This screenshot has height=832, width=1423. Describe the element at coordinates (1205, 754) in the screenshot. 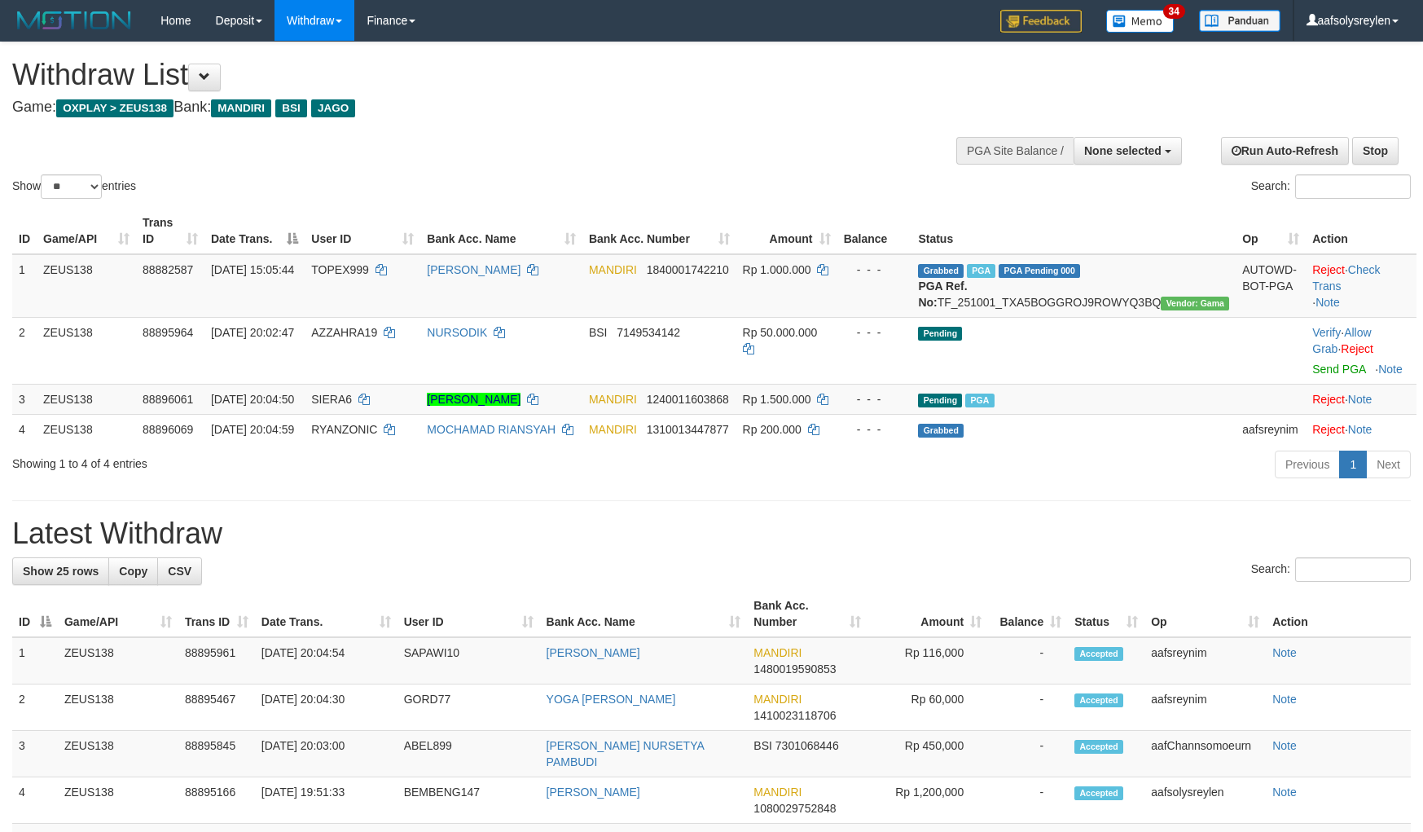

I see `td: aafChannsomoeurn` at that location.